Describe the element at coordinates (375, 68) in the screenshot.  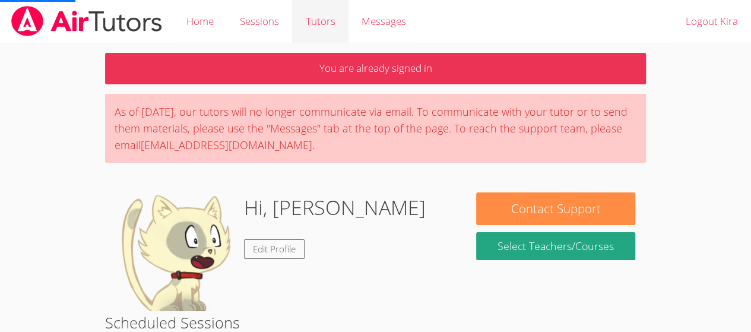
I see `p: You are already signed in` at that location.